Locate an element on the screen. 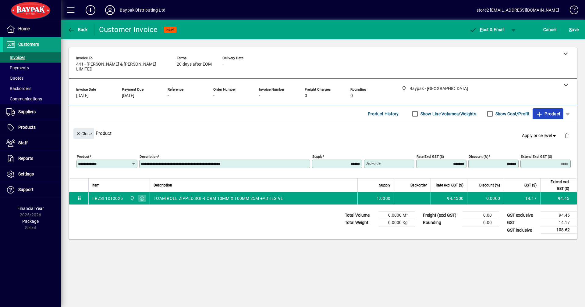 Image resolution: width=585 pixels, height=307 pixels. a: Communications is located at coordinates (32, 99).